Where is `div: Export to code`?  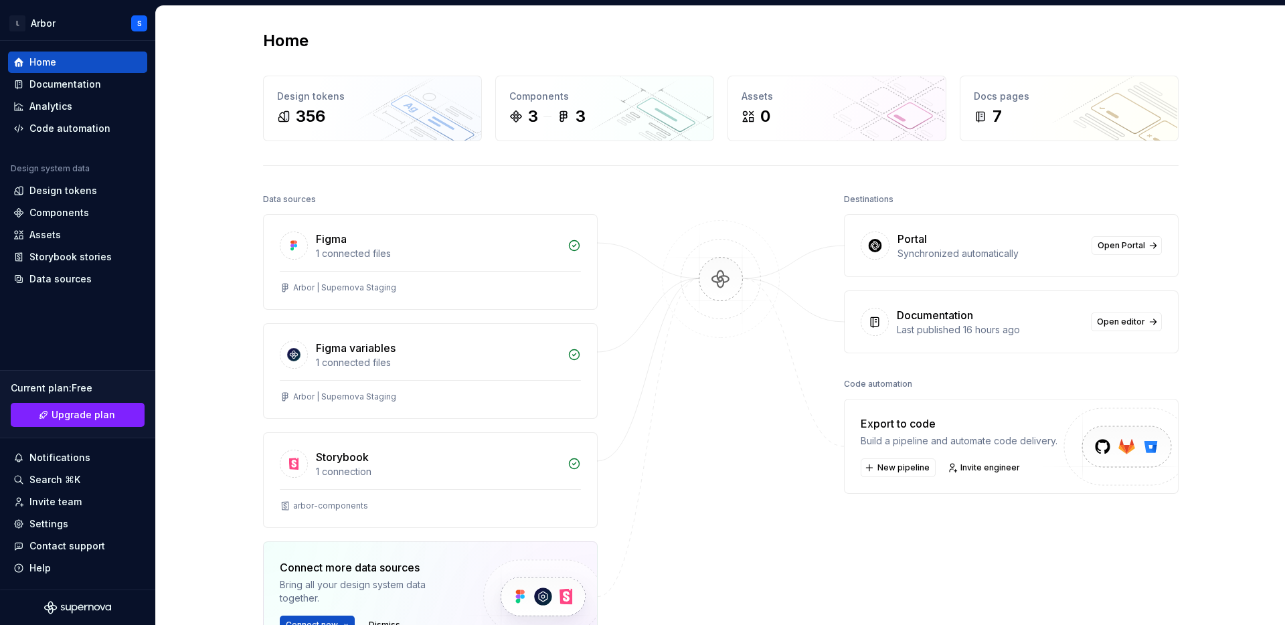
div: Export to code is located at coordinates (959, 424).